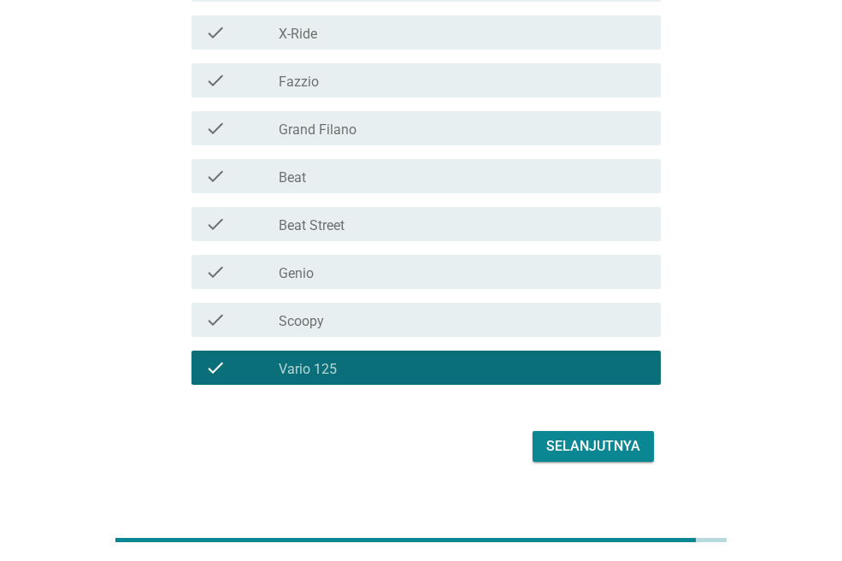 The image size is (842, 561). What do you see at coordinates (292, 178) in the screenshot?
I see `label: Beat` at bounding box center [292, 178].